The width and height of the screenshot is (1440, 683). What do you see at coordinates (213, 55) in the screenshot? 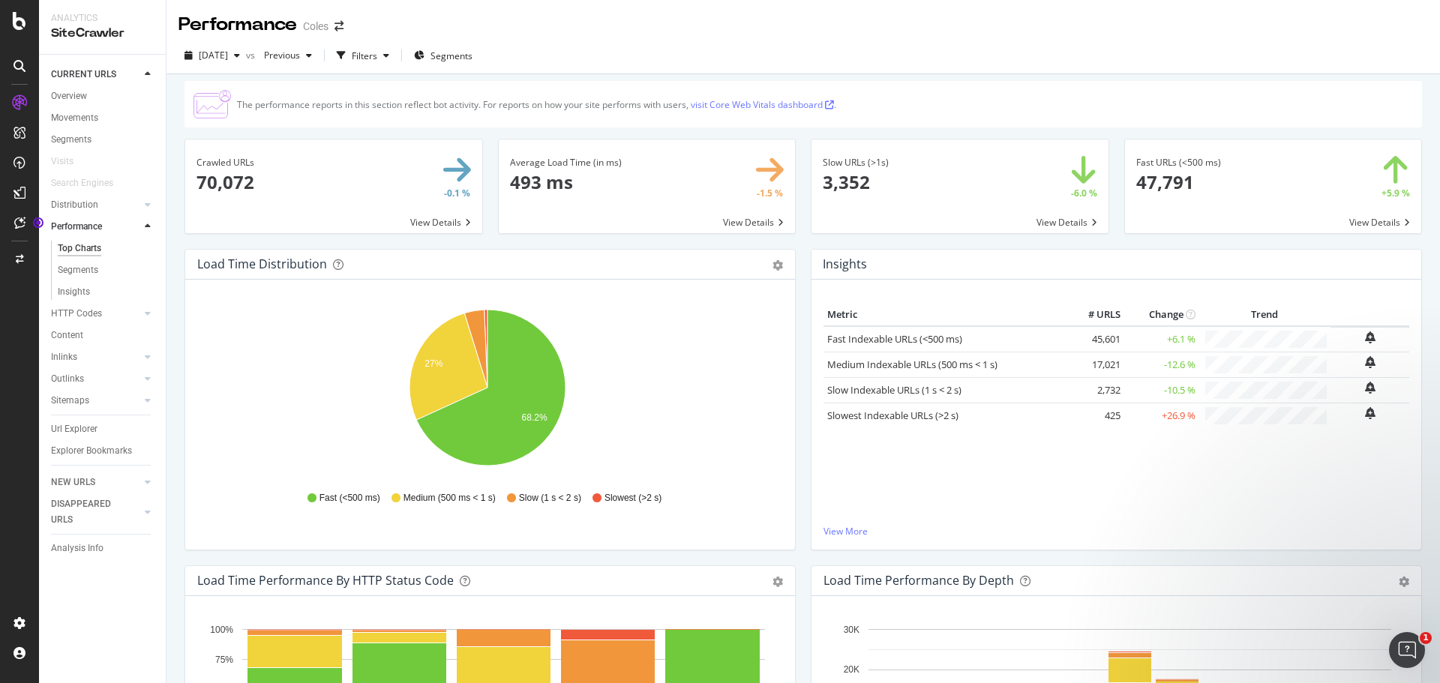
I see `span: 2025 Aug. 16th` at bounding box center [213, 55].